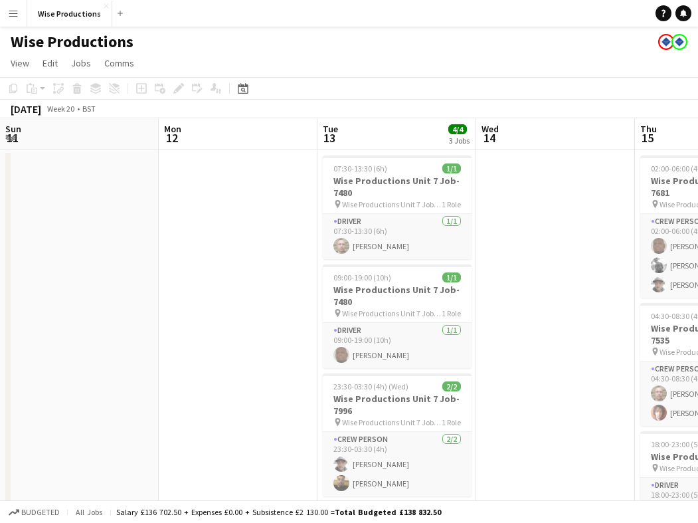 The width and height of the screenshot is (698, 523). I want to click on span: Wise Productions Unit 7 Job-7996, so click(392, 422).